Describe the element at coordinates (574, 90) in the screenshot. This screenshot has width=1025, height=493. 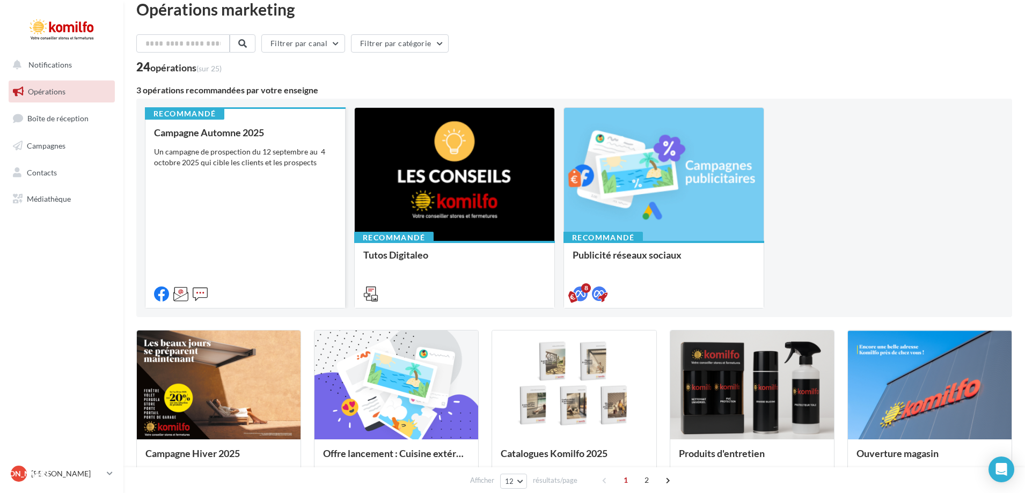
I see `div: 3 opérations recommandées par votre enseigne` at that location.